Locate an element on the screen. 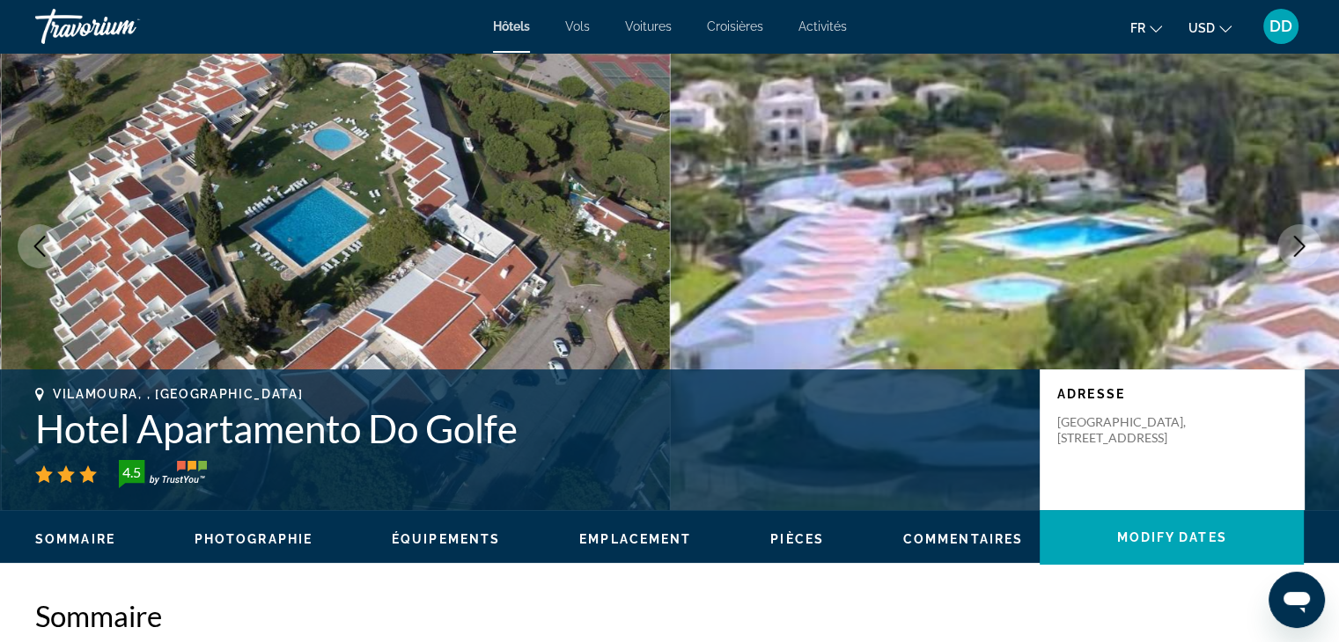  a: Vols is located at coordinates (577, 26).